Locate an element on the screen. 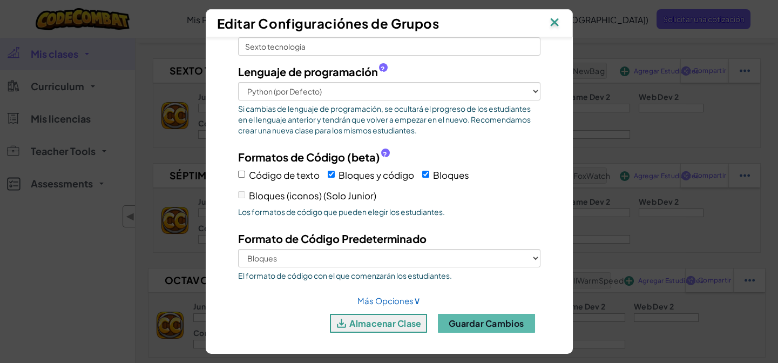 The image size is (778, 363). span: Bloques y código is located at coordinates (377, 175).